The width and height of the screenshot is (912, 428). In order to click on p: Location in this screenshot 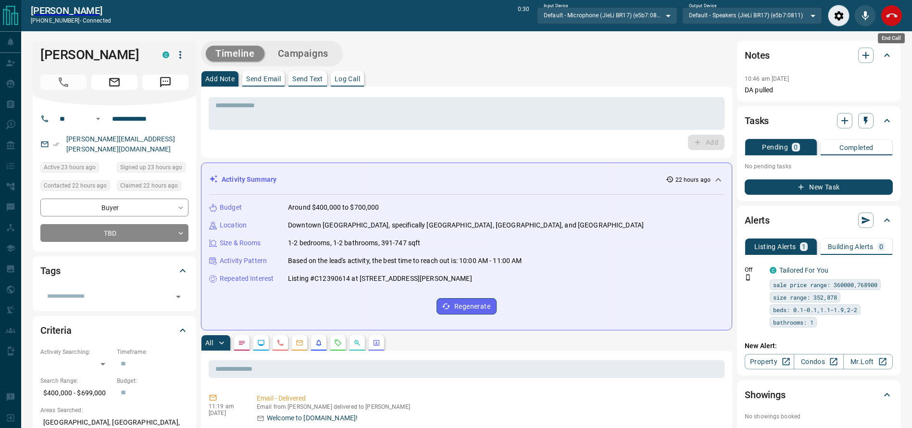, I will do `click(233, 225)`.